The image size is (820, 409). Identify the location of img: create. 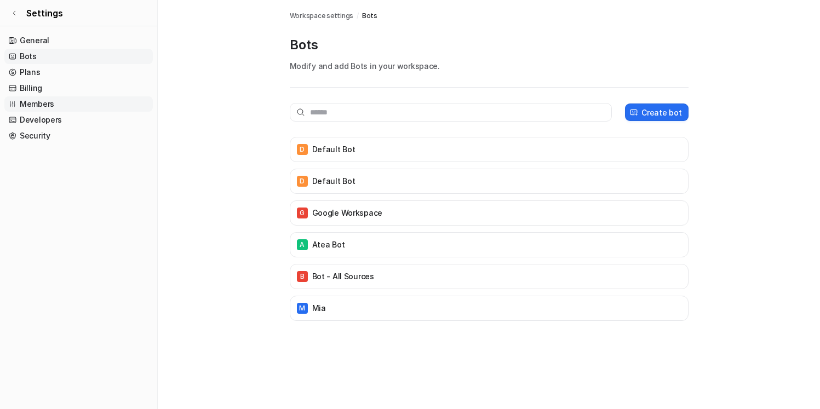
(634, 112).